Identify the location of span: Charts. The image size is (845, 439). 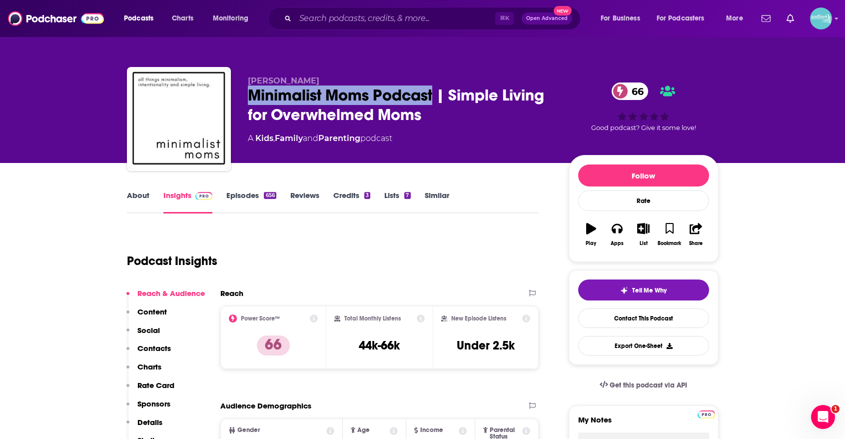
(182, 18).